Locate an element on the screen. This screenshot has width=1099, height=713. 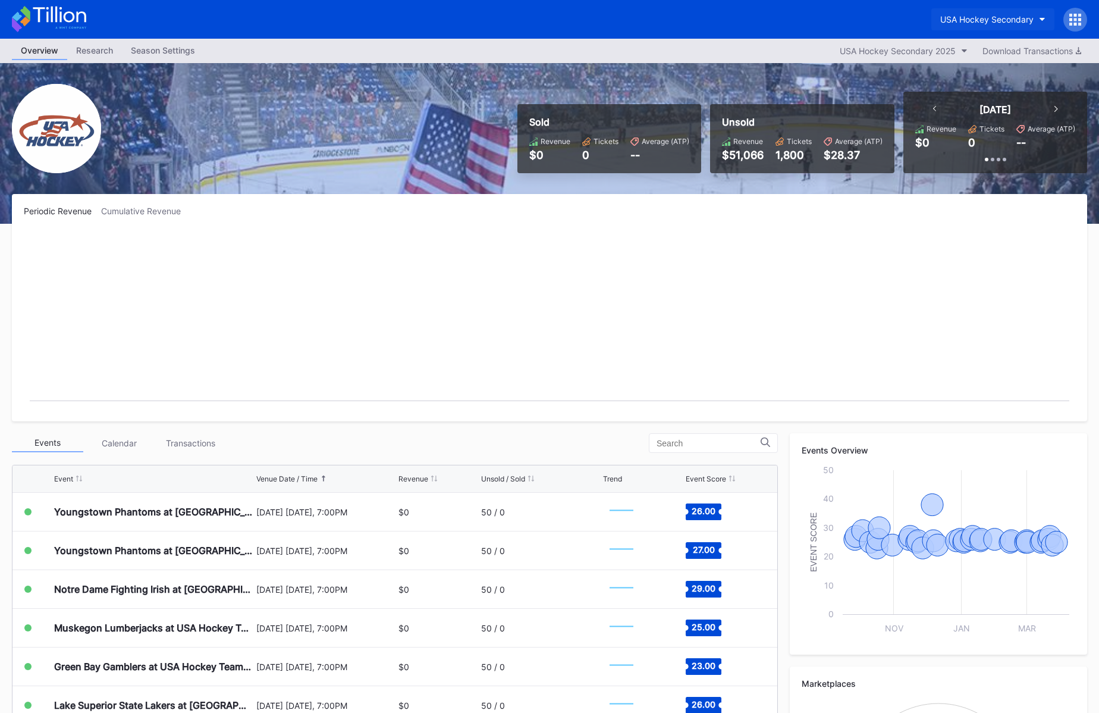
button: USA Hockey Secondary is located at coordinates (993, 19).